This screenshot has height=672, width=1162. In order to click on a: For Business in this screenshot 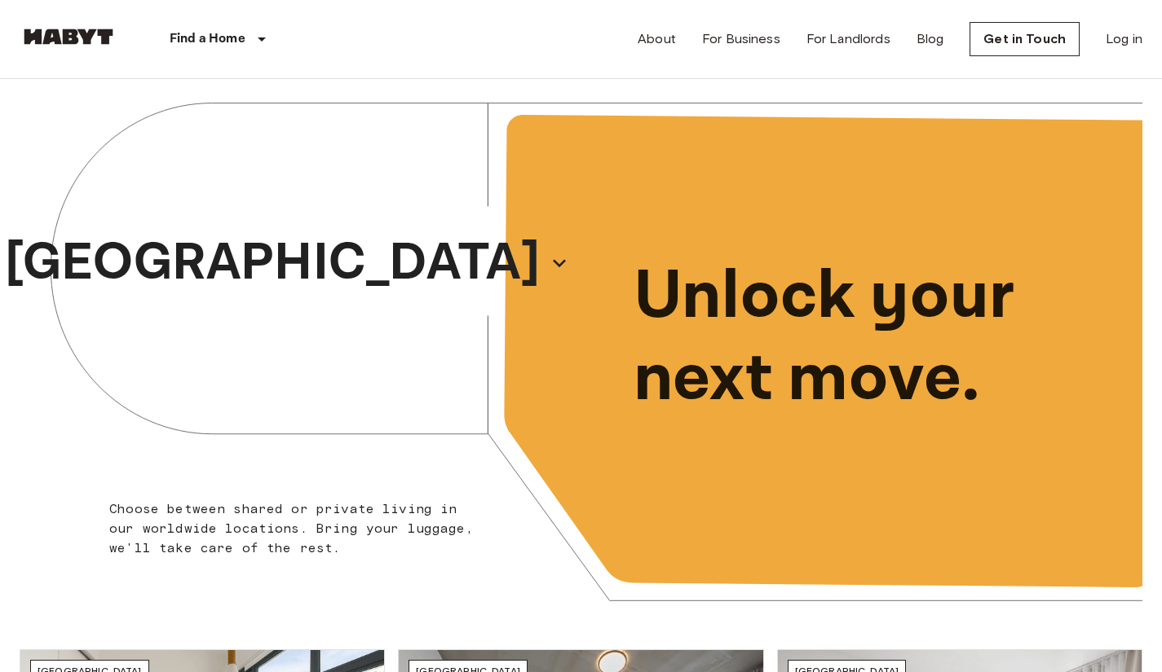, I will do `click(741, 39)`.